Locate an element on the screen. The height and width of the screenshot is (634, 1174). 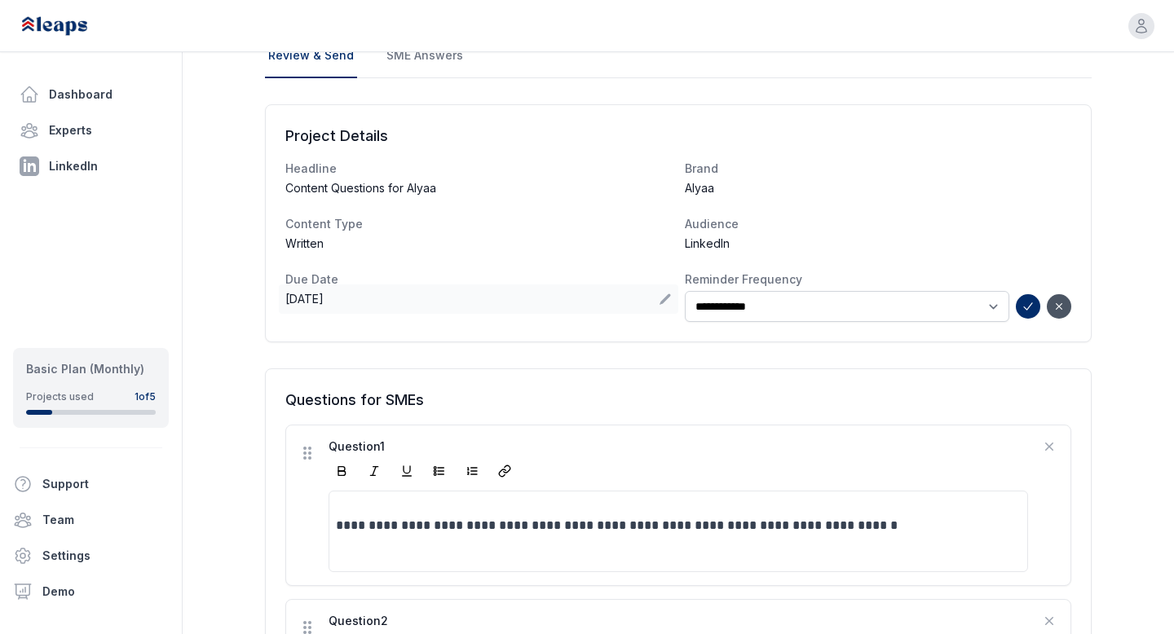
span: Content Questions for Alyaa is located at coordinates (360, 188).